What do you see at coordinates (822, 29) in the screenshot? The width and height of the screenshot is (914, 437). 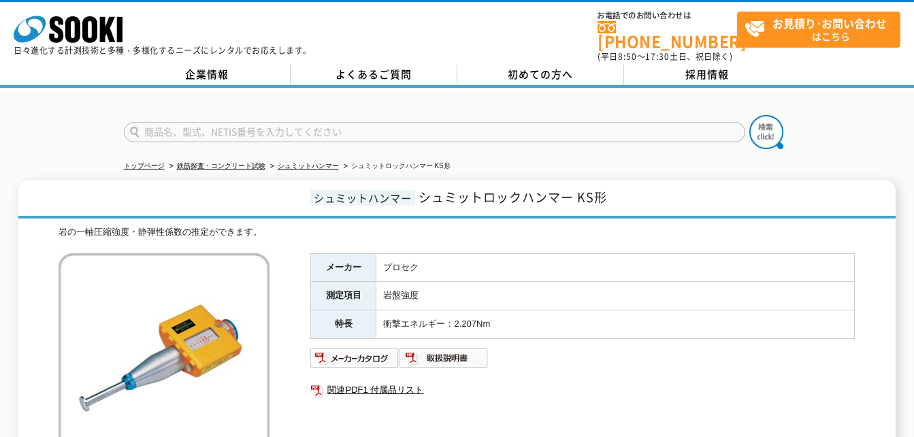 I see `span: はこちら` at bounding box center [822, 29].